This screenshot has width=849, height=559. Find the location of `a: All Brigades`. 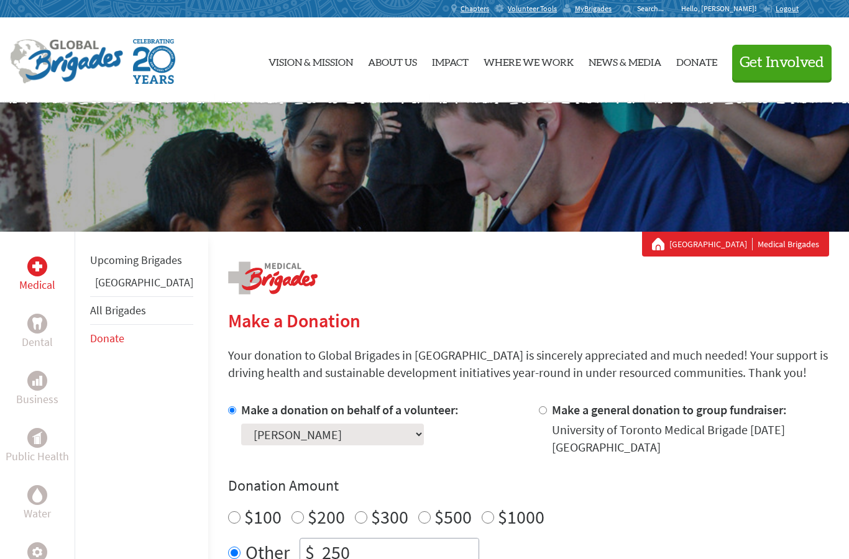

a: All Brigades is located at coordinates (118, 310).